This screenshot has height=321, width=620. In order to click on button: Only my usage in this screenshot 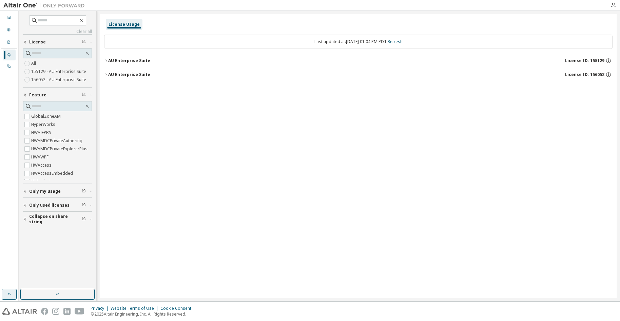, I will do `click(57, 191)`.